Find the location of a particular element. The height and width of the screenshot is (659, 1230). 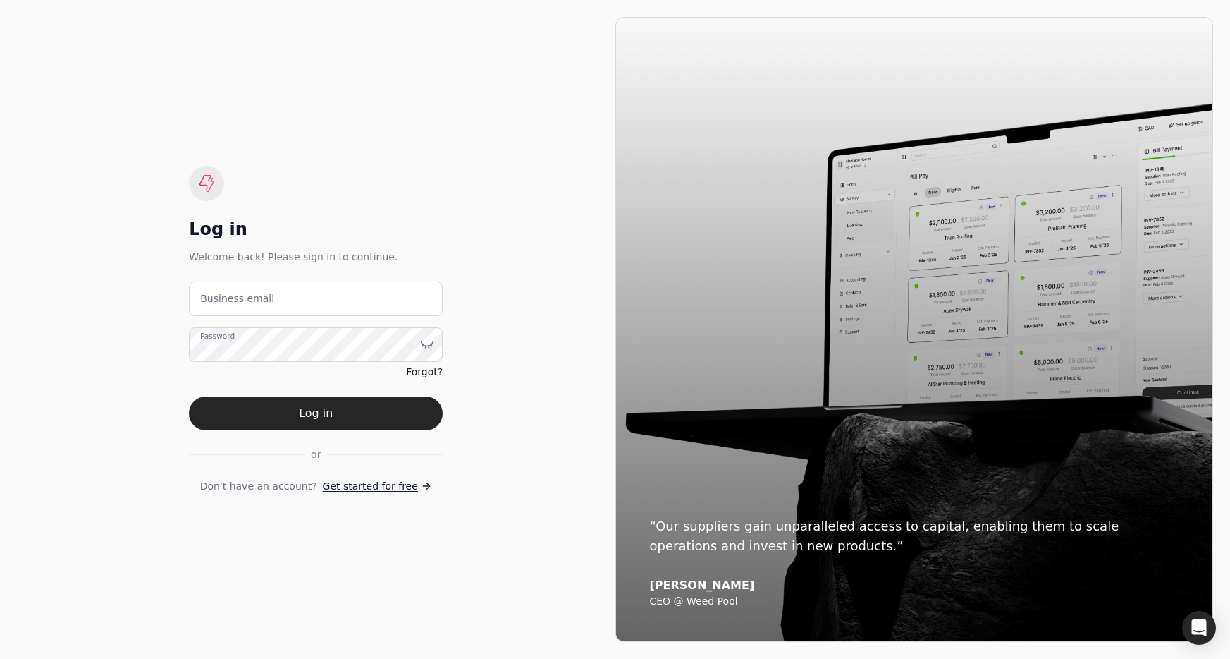

a: Forgot? is located at coordinates (424, 372).